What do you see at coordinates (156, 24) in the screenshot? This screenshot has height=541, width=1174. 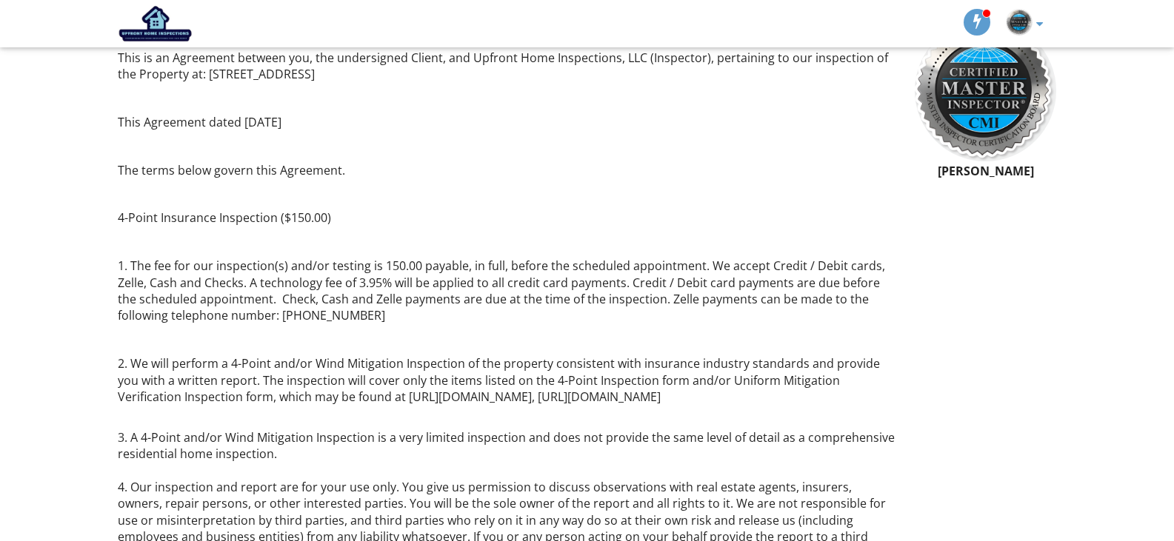 I see `img: Upfront Home Inspections, LLC` at bounding box center [156, 24].